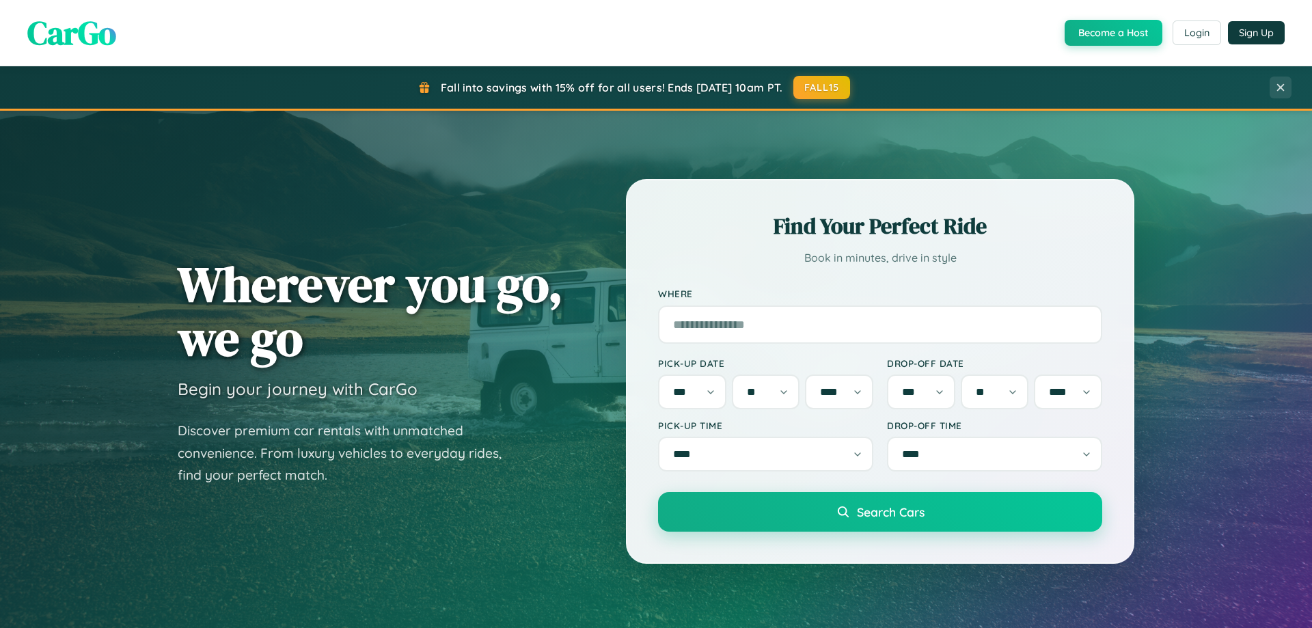 This screenshot has width=1312, height=628. I want to click on button: FALL15, so click(822, 87).